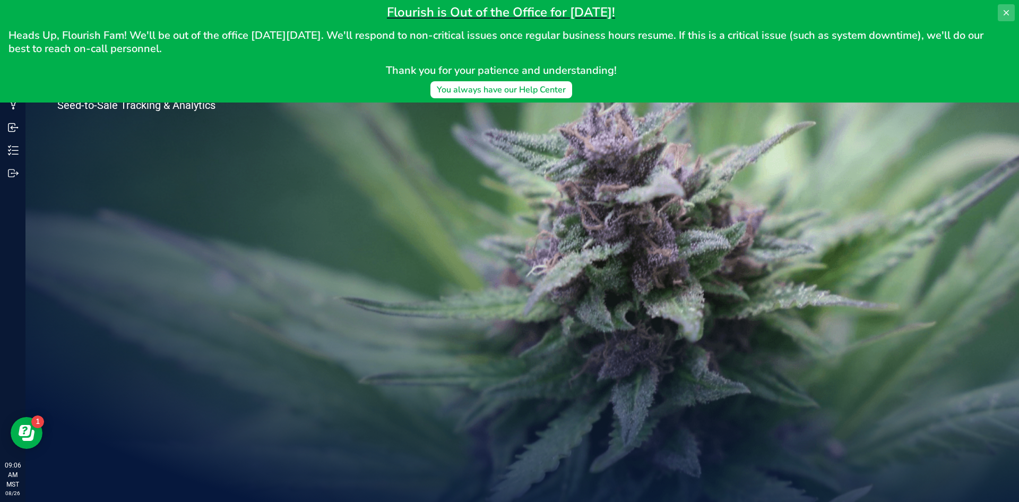 The height and width of the screenshot is (502, 1019). What do you see at coordinates (13, 493) in the screenshot?
I see `p: 08/26` at bounding box center [13, 493].